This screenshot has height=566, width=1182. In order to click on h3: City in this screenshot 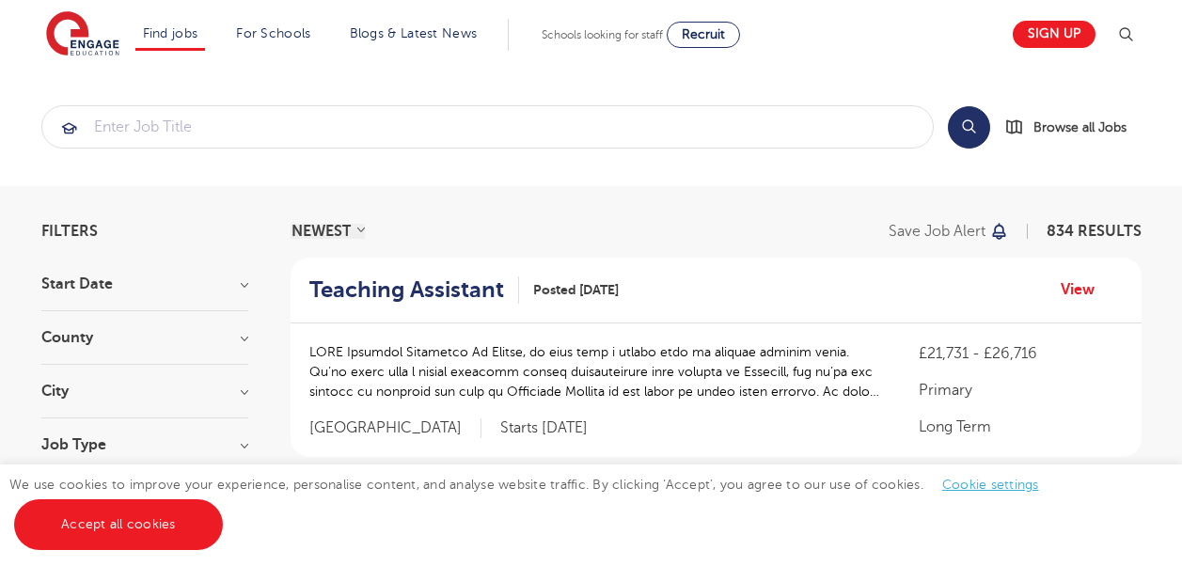, I will do `click(145, 391)`.